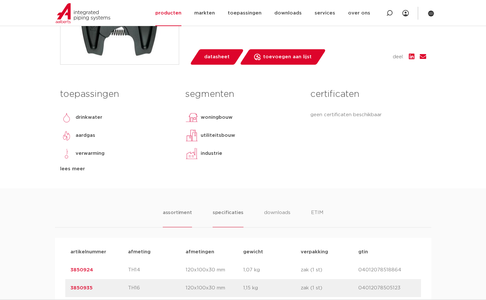 This screenshot has height=300, width=486. What do you see at coordinates (272, 270) in the screenshot?
I see `p: 1,07 kg` at bounding box center [272, 270].